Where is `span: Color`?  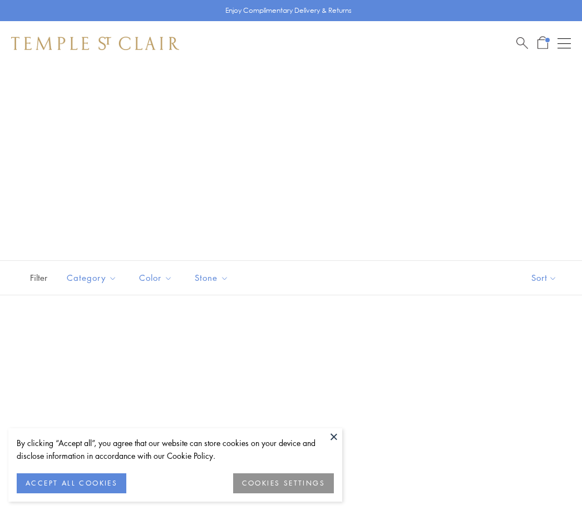 span: Color is located at coordinates (157, 278).